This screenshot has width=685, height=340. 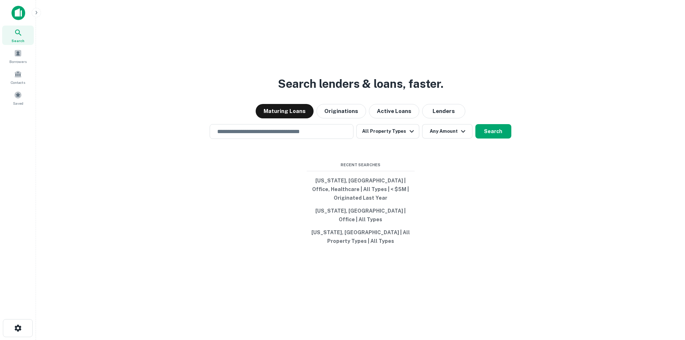 I want to click on div: Borrowers, so click(x=18, y=56).